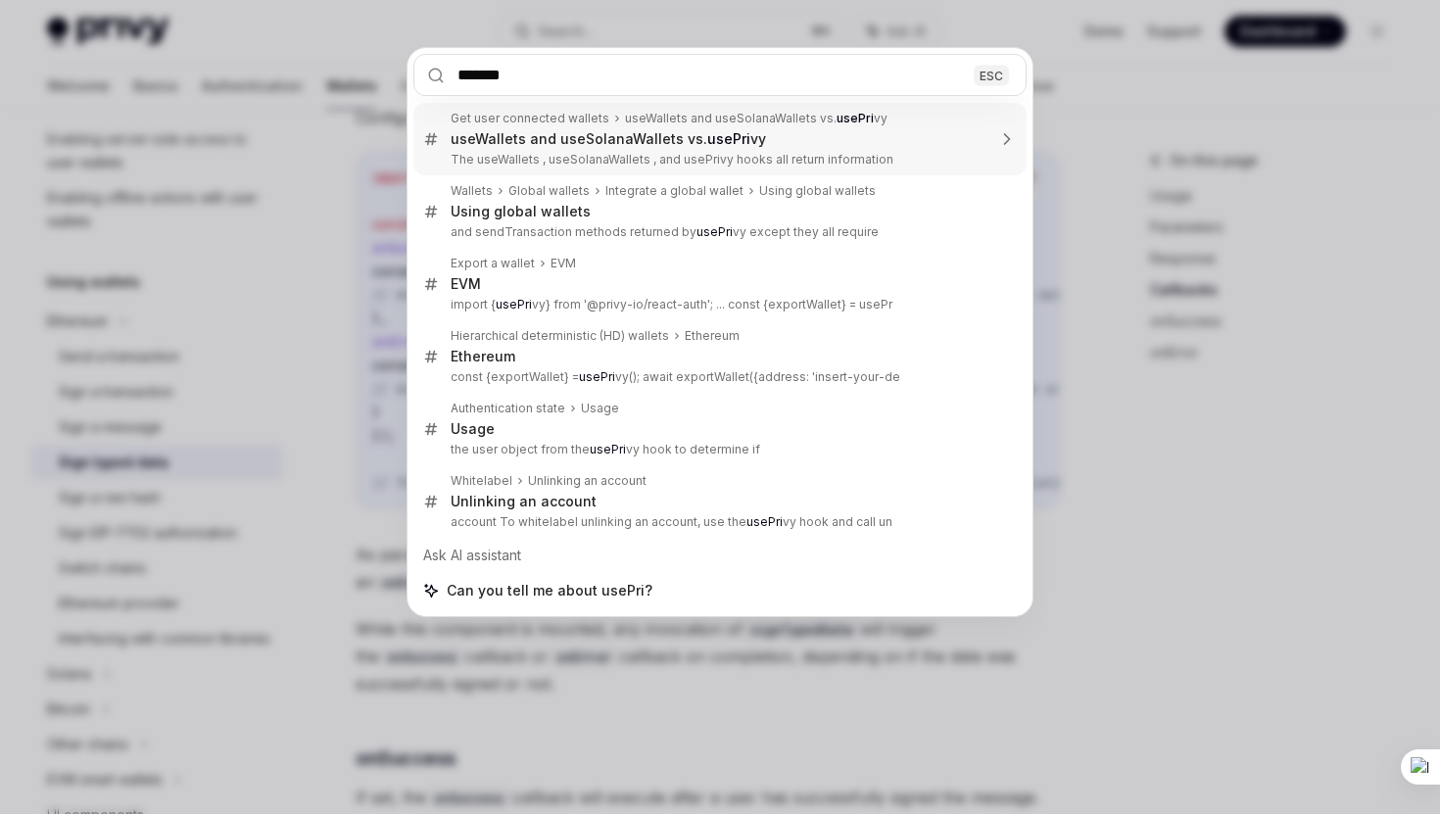  What do you see at coordinates (471, 191) in the screenshot?
I see `div: Wallets` at bounding box center [471, 191].